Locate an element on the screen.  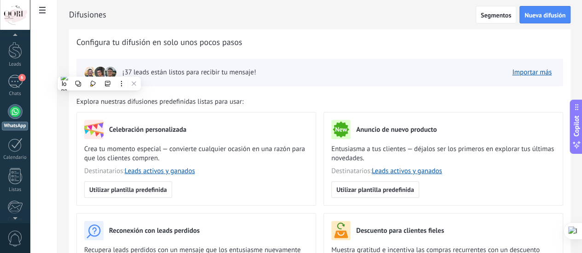
h3: Reconexión con leads perdidos is located at coordinates (154, 231).